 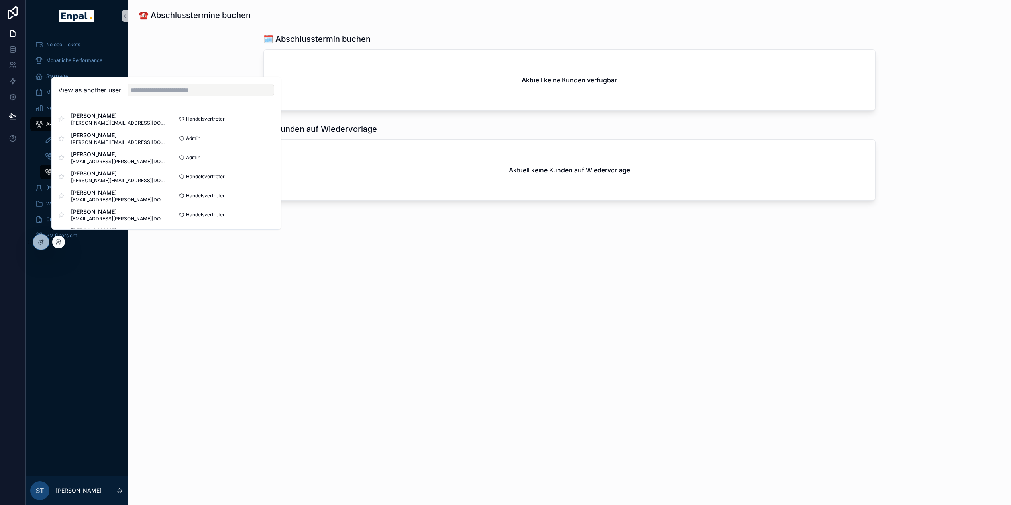 What do you see at coordinates (76, 16) in the screenshot?
I see `img: App logo` at bounding box center [76, 16].